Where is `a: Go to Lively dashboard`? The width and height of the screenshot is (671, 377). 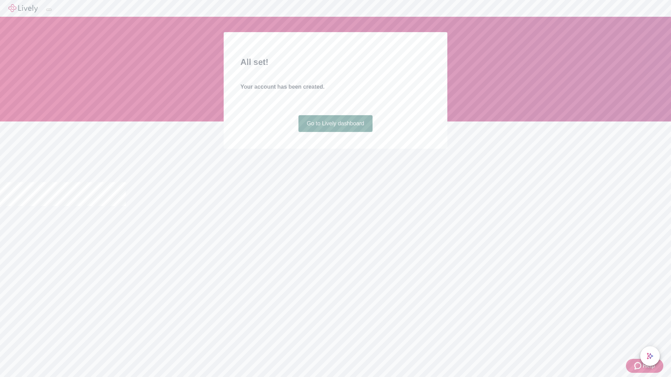
a: Go to Lively dashboard is located at coordinates (335, 124).